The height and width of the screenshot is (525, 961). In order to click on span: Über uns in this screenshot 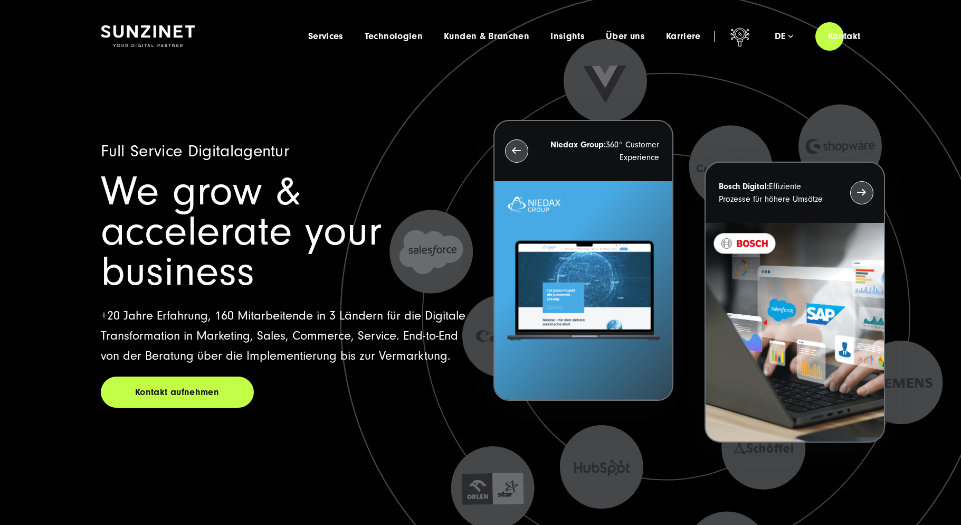, I will do `click(625, 36)`.